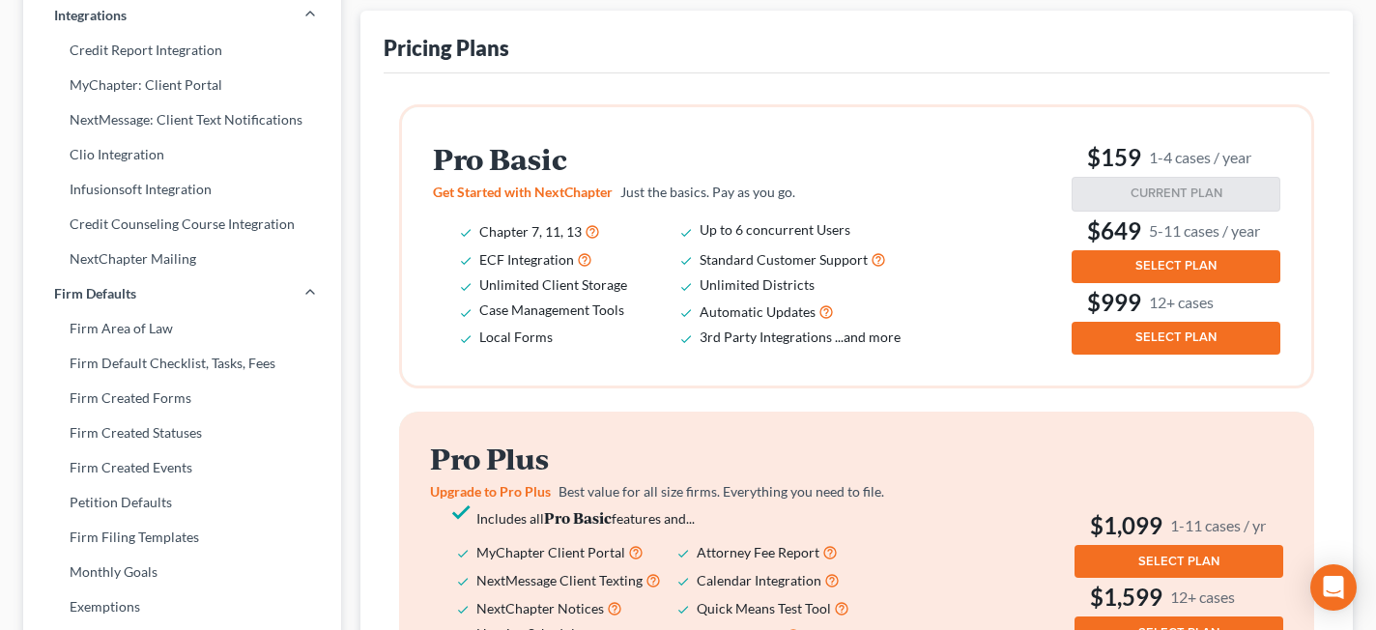 The width and height of the screenshot is (1376, 630). I want to click on button: CURRENT PLAN, so click(1176, 194).